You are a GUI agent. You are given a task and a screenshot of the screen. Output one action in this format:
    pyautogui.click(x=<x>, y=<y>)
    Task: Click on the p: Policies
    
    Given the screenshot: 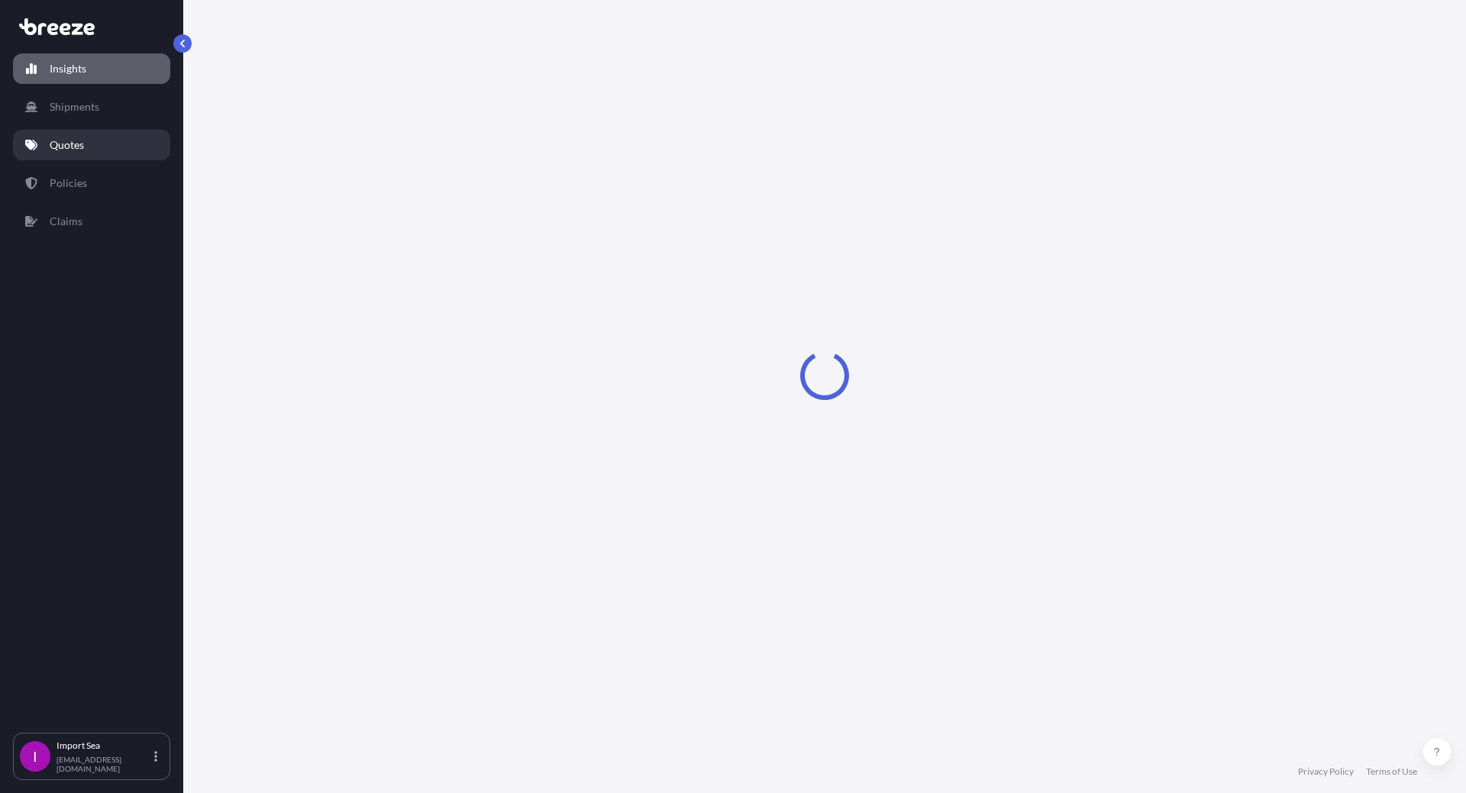 What is the action you would take?
    pyautogui.click(x=68, y=183)
    